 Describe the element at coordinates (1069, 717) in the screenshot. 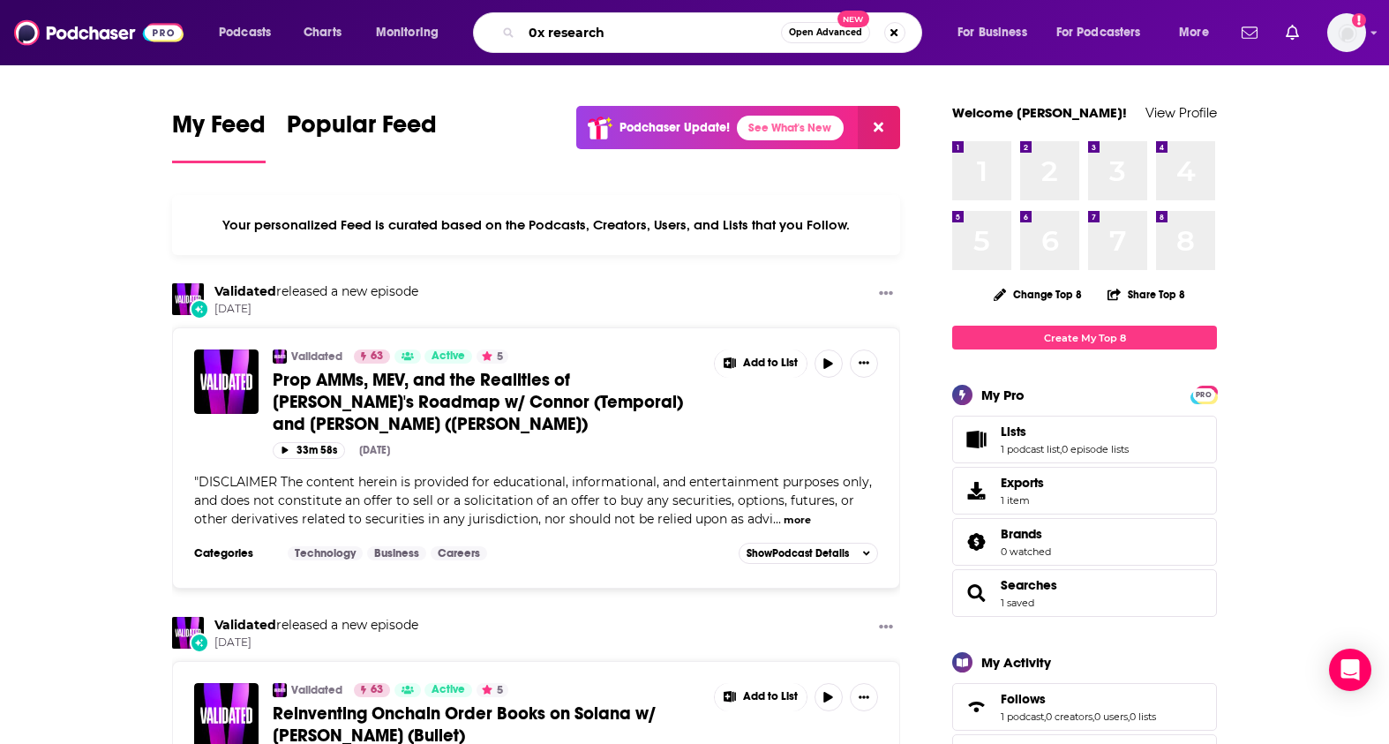

I see `a: 0 creators` at that location.